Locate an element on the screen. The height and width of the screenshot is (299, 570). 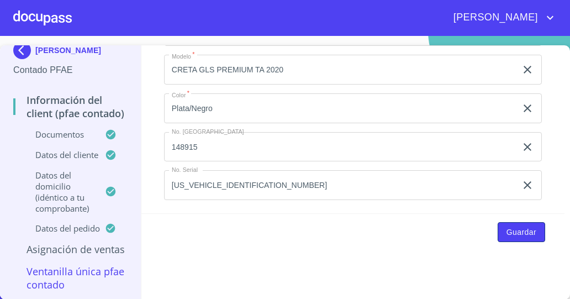
p: Ventanilla única PFAE contado is located at coordinates (70, 278).